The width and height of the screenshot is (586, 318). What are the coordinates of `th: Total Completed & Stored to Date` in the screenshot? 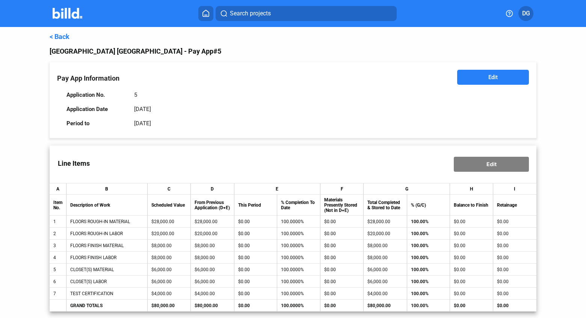 It's located at (385, 205).